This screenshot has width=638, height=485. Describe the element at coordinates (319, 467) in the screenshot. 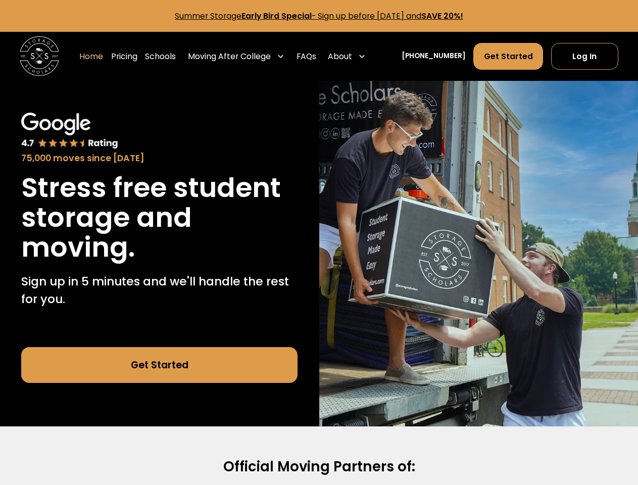

I see `h2: Official Moving Partners of:` at that location.